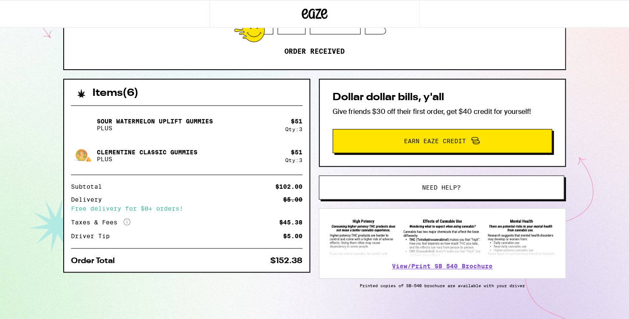 This screenshot has width=629, height=319. Describe the element at coordinates (442, 266) in the screenshot. I see `a: View/Print SB 540 Brochure` at that location.